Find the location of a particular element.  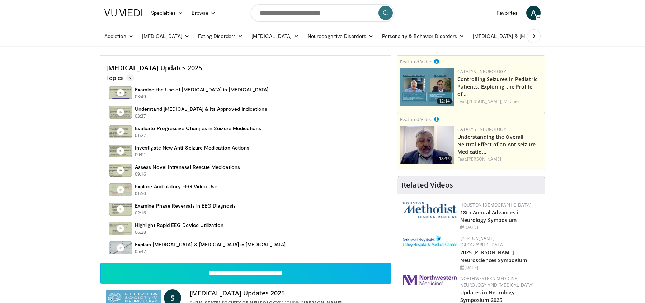

p: 01:50 is located at coordinates (141, 194).